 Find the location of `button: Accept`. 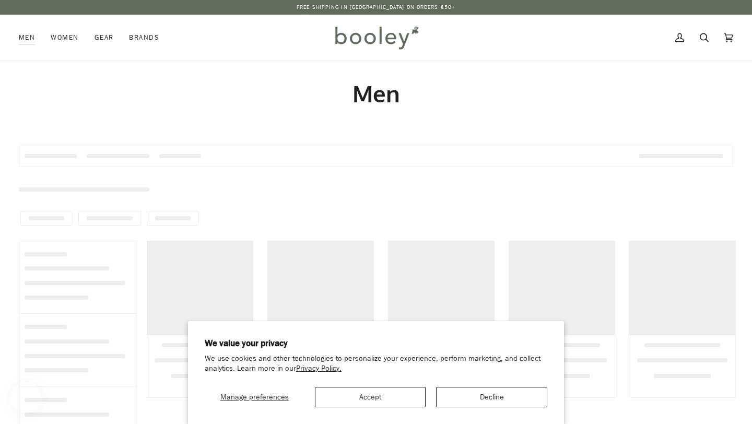

button: Accept is located at coordinates (370, 397).